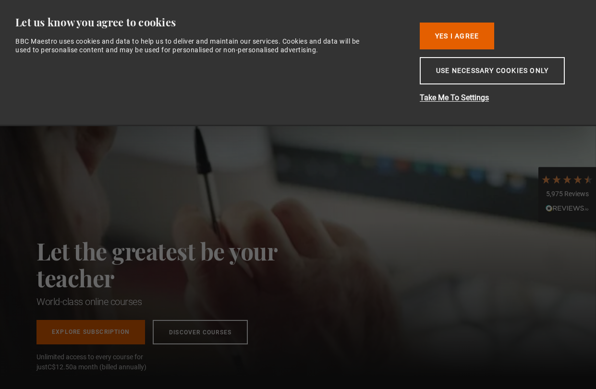 The width and height of the screenshot is (596, 389). What do you see at coordinates (567, 209) in the screenshot?
I see `div: Read All Reviews` at bounding box center [567, 209].